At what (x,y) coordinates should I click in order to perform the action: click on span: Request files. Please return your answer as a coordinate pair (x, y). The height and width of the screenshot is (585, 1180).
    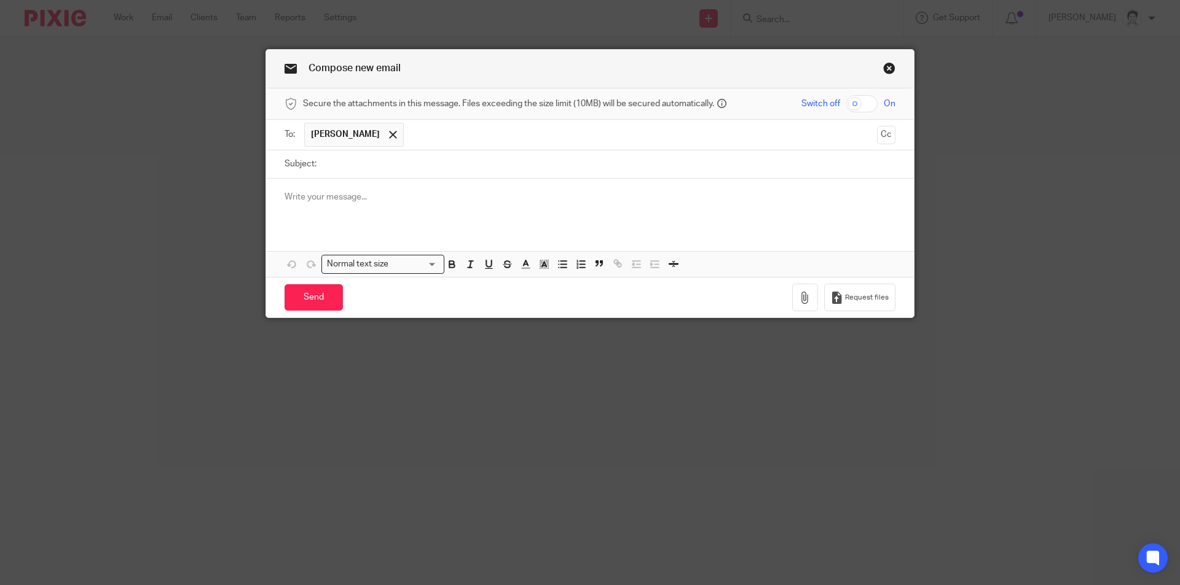
    Looking at the image, I should click on (866, 298).